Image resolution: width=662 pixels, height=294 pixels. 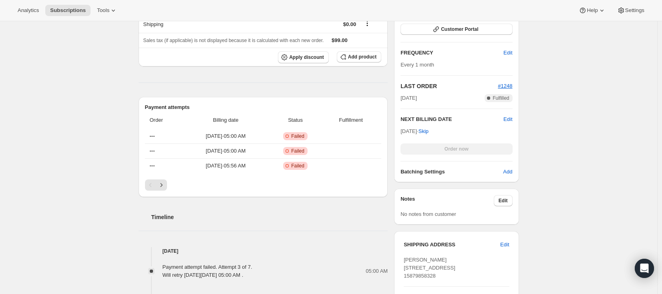 I want to click on h2: NEXT BILLING DATE, so click(x=452, y=119).